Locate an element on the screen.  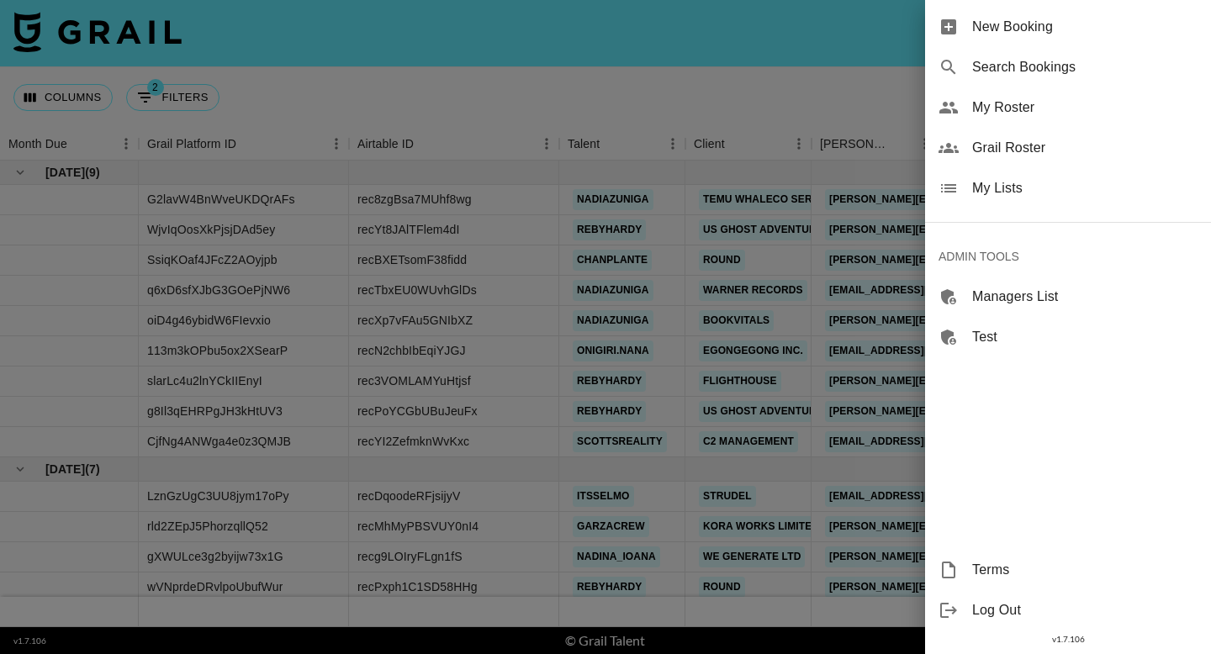
div: Log Out is located at coordinates (1068, 610).